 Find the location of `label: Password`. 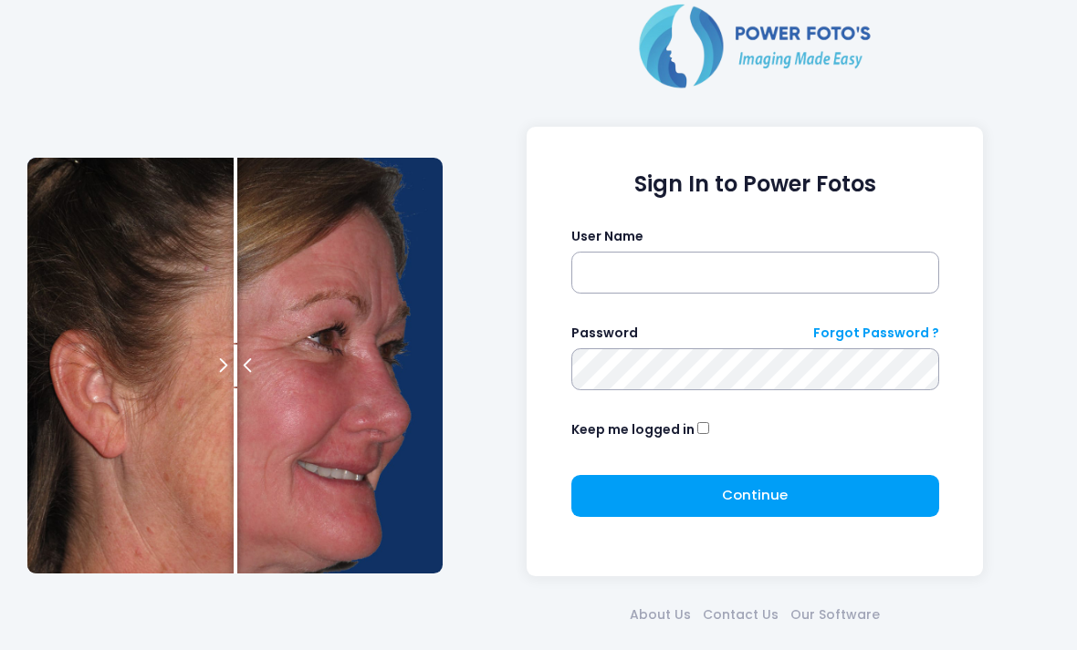

label: Password is located at coordinates (604, 333).